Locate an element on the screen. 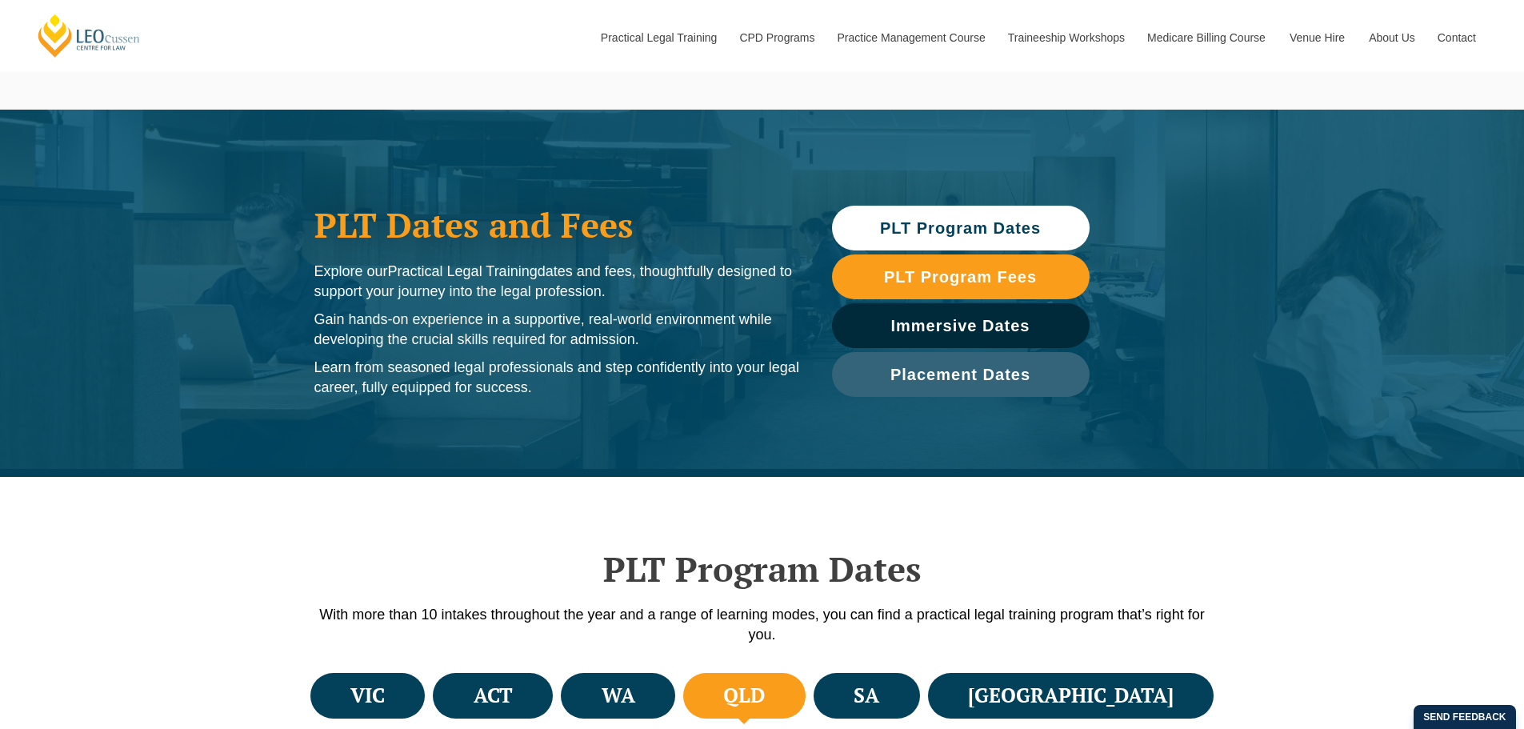 This screenshot has height=729, width=1524. a: Medicare Billing Course is located at coordinates (1206, 38).